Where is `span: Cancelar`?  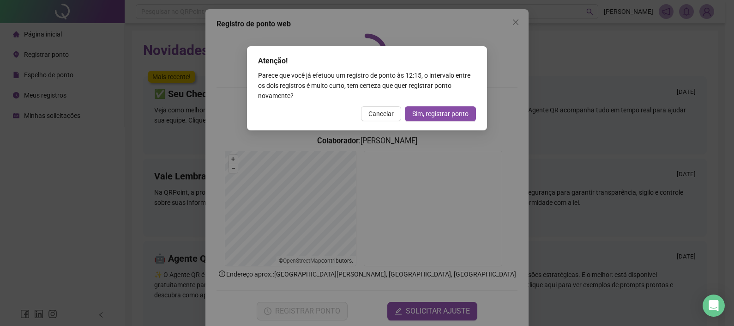
span: Cancelar is located at coordinates (381, 114).